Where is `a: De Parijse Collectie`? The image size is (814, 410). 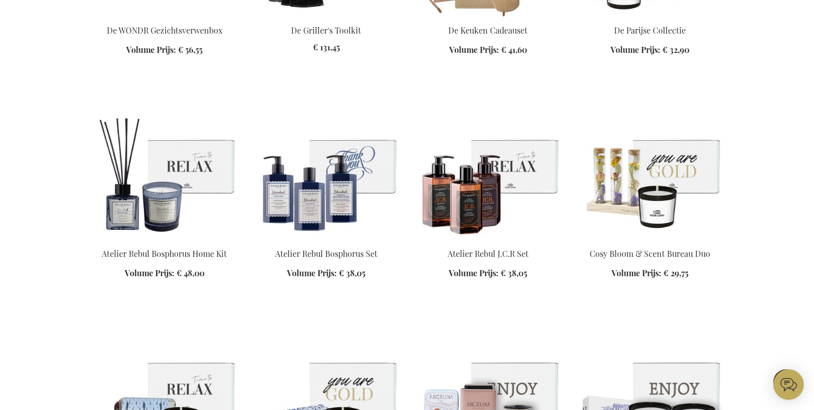 a: De Parijse Collectie is located at coordinates (650, 30).